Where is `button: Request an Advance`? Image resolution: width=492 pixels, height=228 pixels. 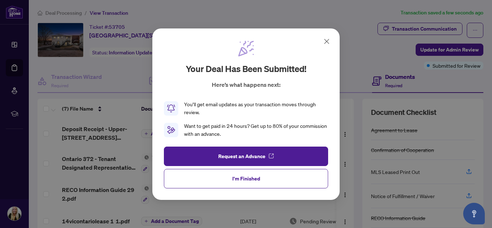
button: Request an Advance is located at coordinates (246, 156).